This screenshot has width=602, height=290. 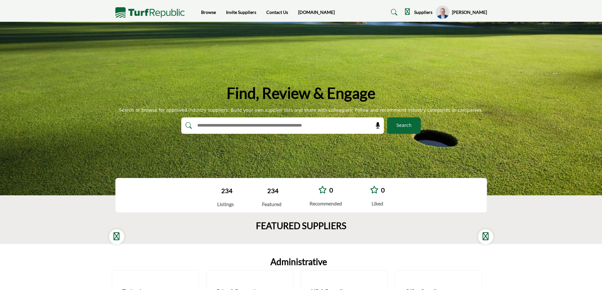 I want to click on h2: Administrative, so click(x=299, y=262).